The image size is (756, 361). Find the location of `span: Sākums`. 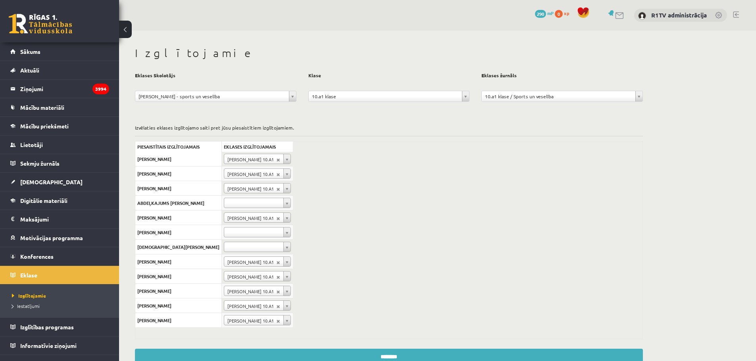

span: Sākums is located at coordinates (30, 52).